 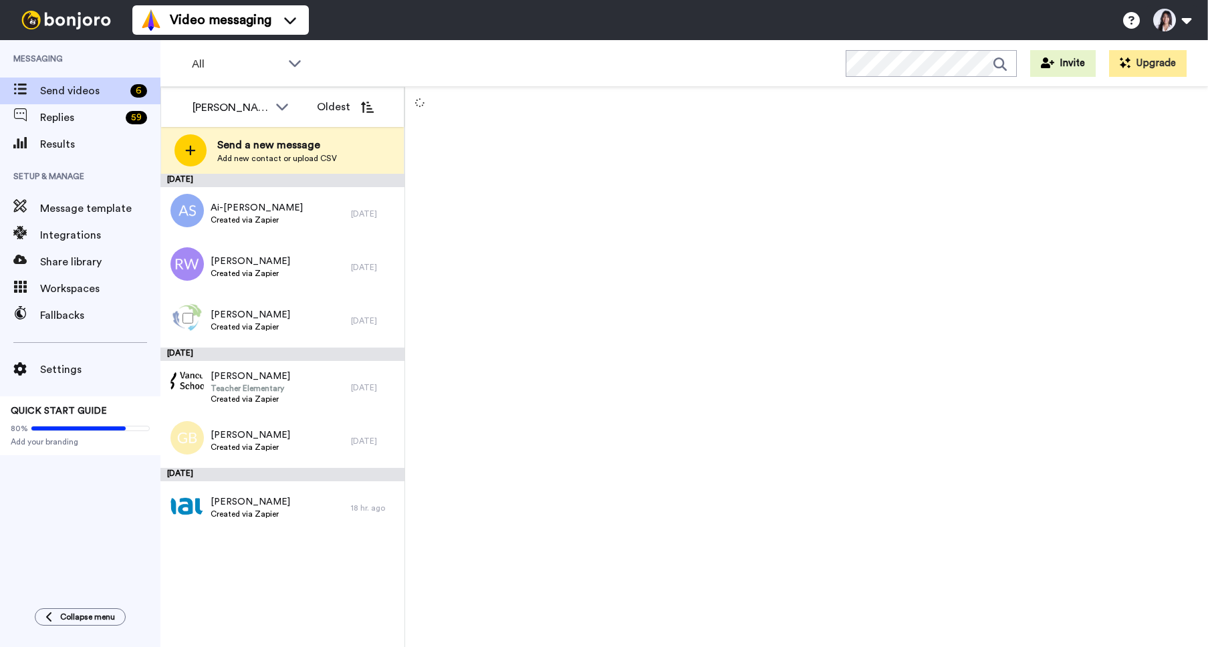 I want to click on div: 18 hr. ago, so click(x=374, y=508).